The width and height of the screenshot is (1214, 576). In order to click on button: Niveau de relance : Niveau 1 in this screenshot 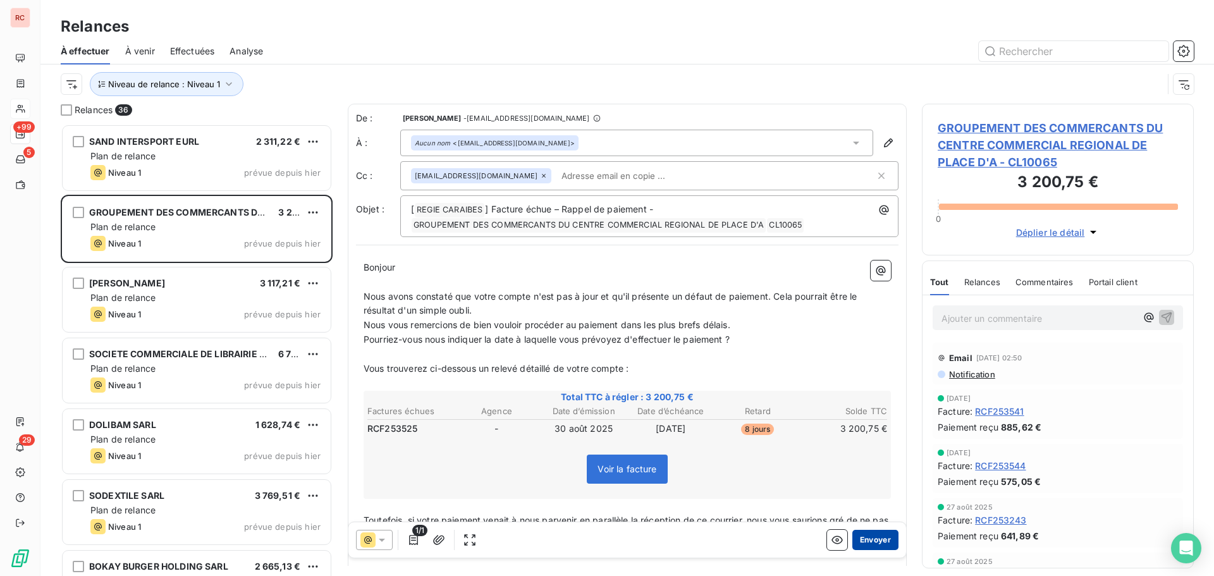, I will do `click(166, 84)`.